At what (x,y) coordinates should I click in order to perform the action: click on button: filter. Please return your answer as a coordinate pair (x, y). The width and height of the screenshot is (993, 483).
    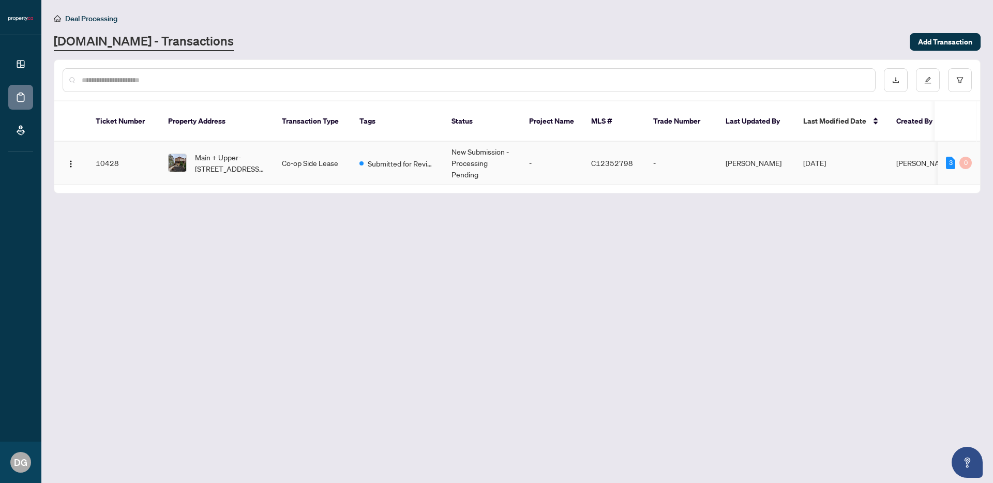
    Looking at the image, I should click on (960, 80).